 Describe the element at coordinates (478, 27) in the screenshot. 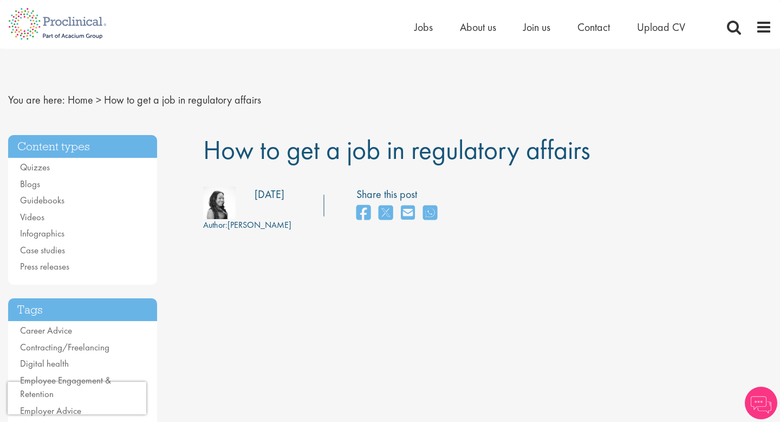

I see `a: About us` at that location.